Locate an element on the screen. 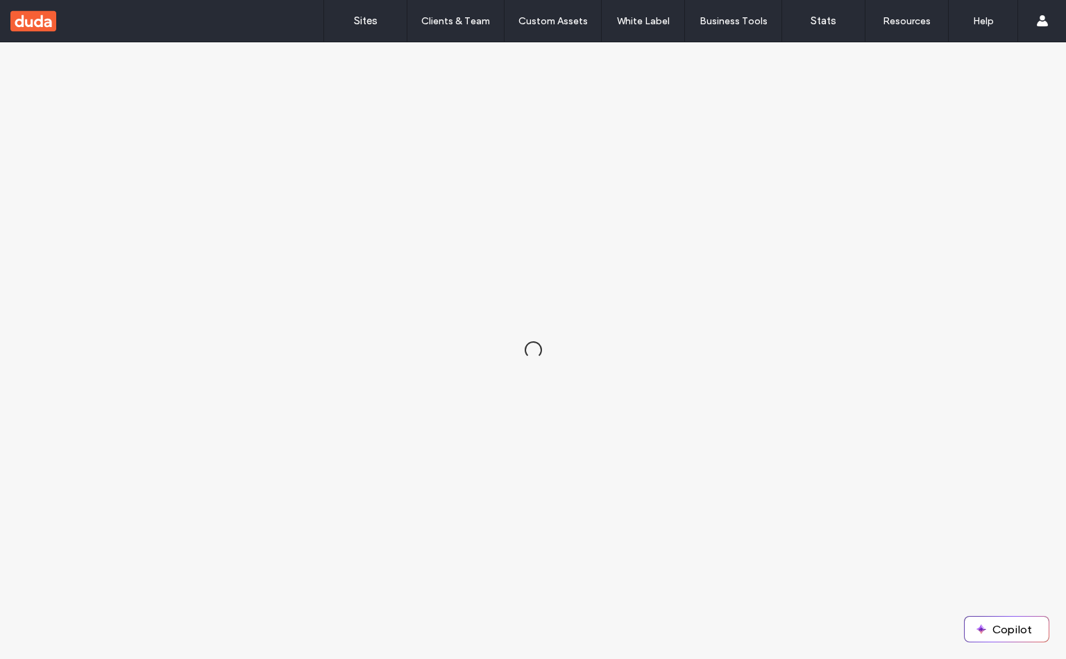 This screenshot has height=659, width=1066. label: Help is located at coordinates (983, 21).